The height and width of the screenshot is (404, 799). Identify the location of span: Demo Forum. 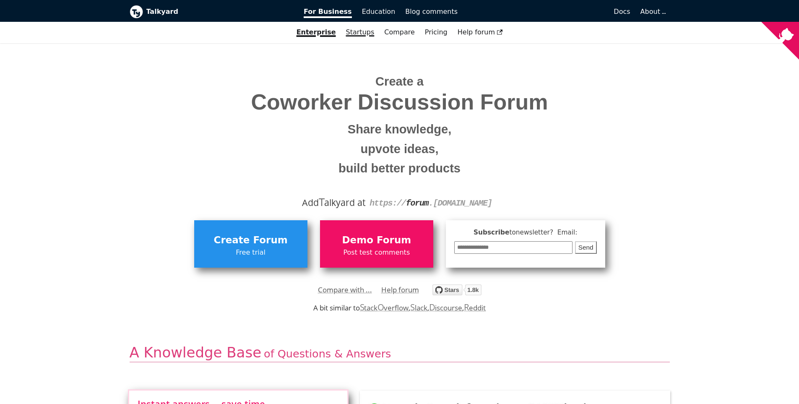
(377, 240).